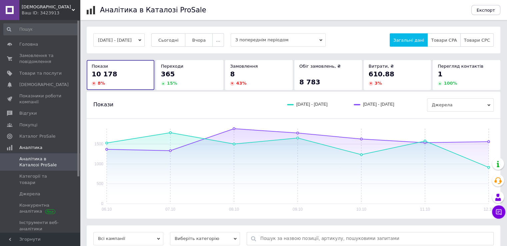 The width and height of the screenshot is (507, 246). What do you see at coordinates (198, 40) in the screenshot?
I see `span: Вчора` at bounding box center [198, 40].